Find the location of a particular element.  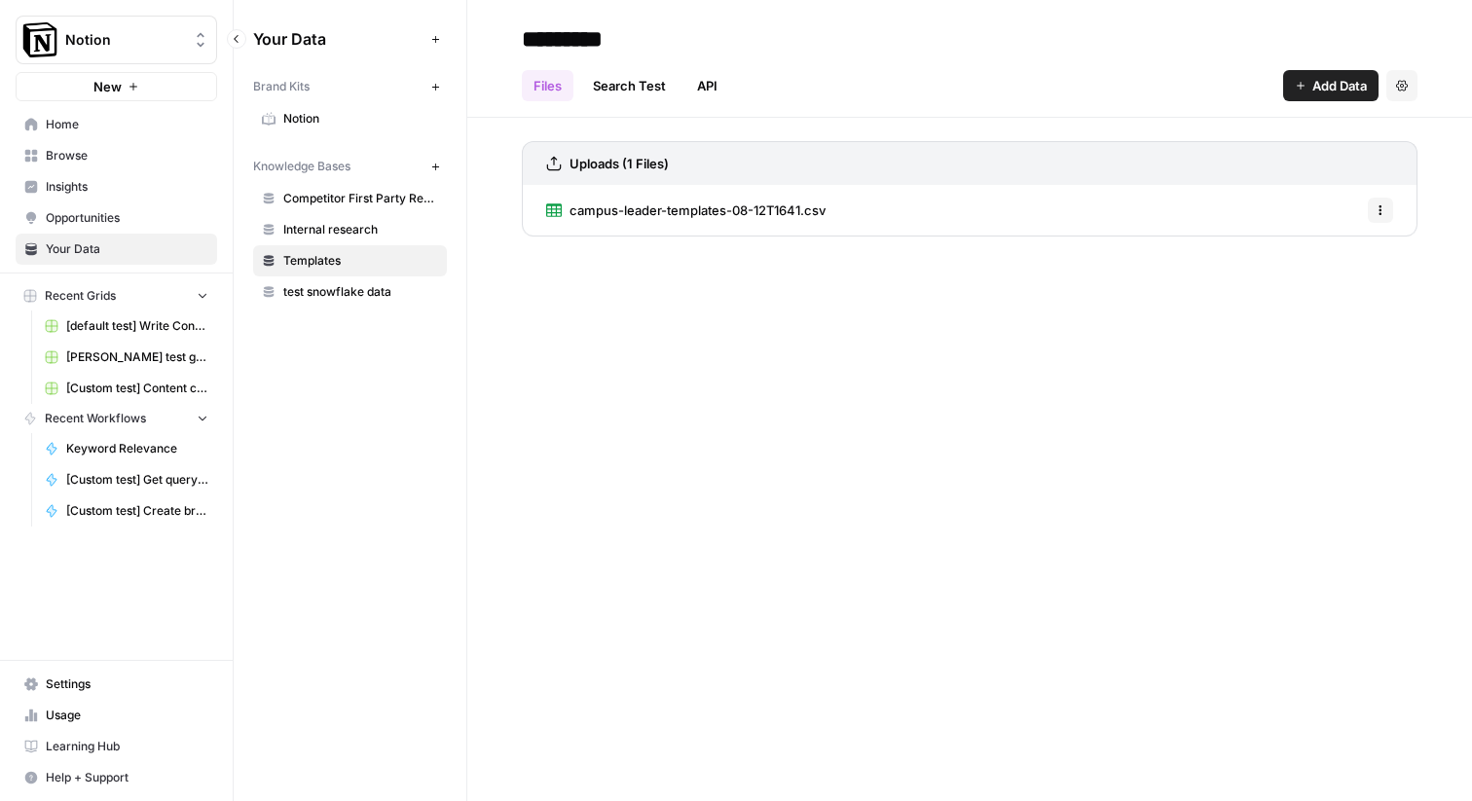

span: Recent Grids is located at coordinates (80, 296).